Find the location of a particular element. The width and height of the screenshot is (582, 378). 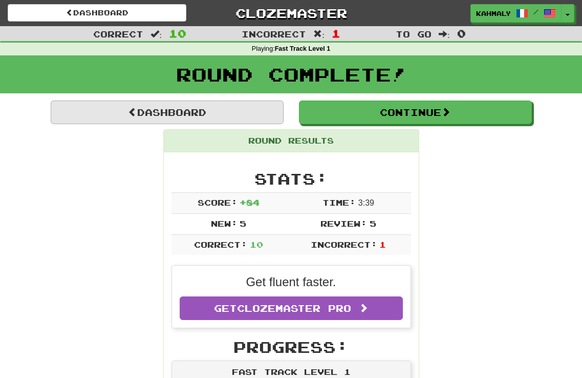

span: Score: is located at coordinates (218, 202).